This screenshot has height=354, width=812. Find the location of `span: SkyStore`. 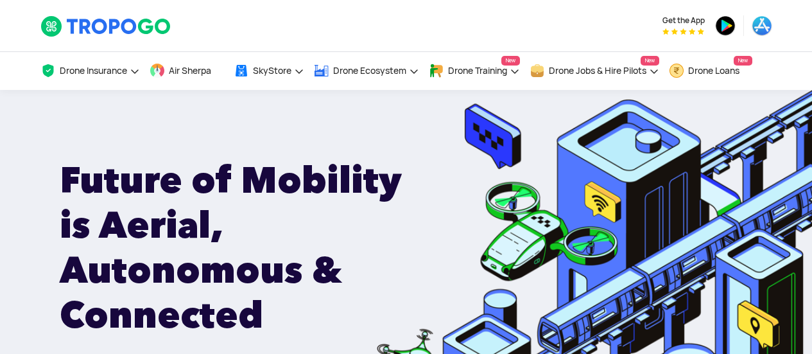

span: SkyStore is located at coordinates (272, 71).